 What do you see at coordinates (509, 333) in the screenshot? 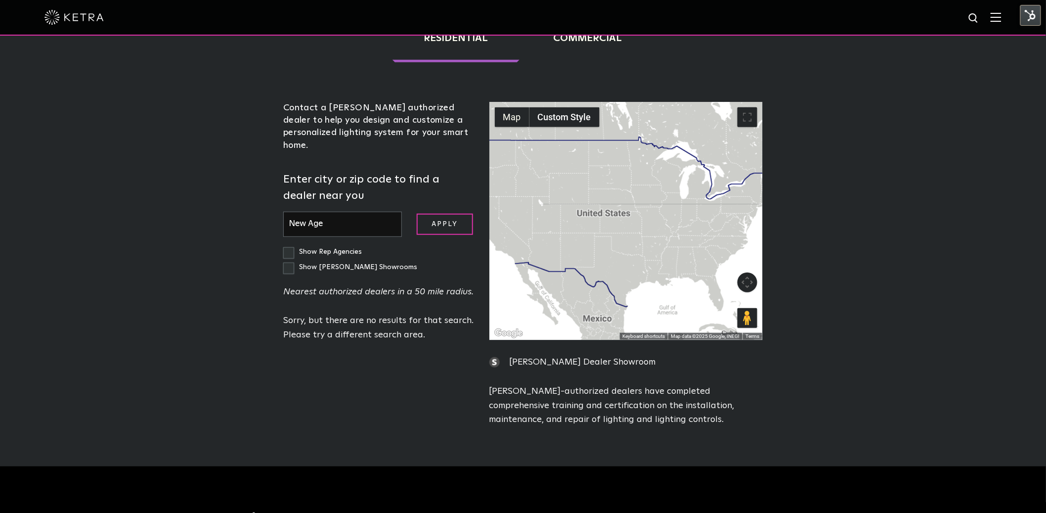
I see `img: Google` at bounding box center [509, 333].